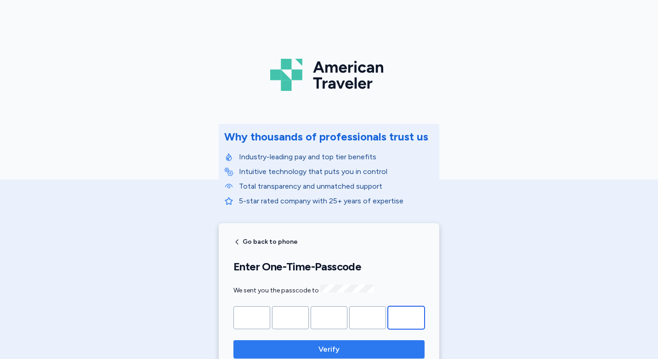 The height and width of the screenshot is (359, 658). I want to click on input: Please enter OTP character 2, so click(290, 318).